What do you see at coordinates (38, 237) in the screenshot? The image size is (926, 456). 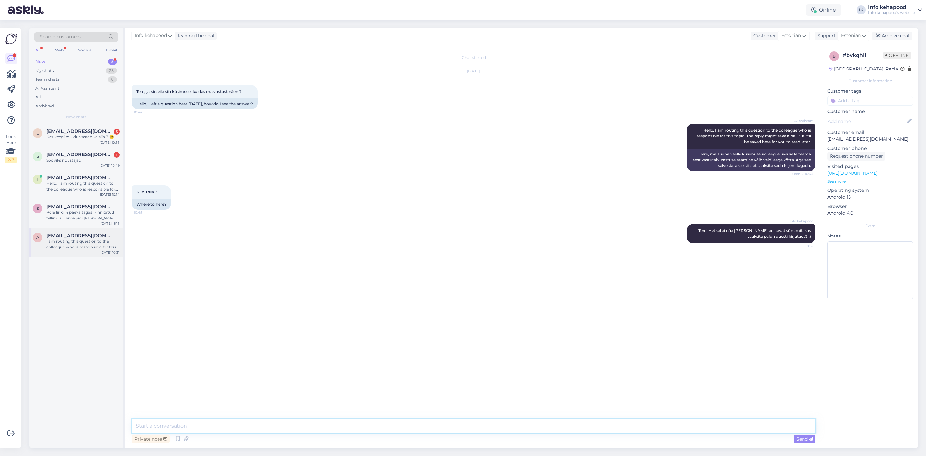 I see `span: a` at bounding box center [38, 237].